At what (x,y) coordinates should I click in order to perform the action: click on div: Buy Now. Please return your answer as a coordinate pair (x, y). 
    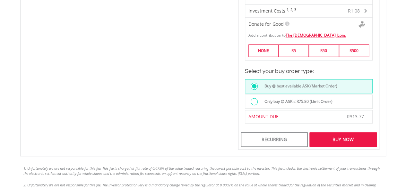
    Looking at the image, I should click on (343, 139).